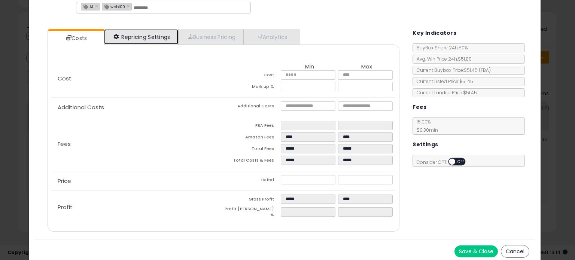  What do you see at coordinates (443, 81) in the screenshot?
I see `span: Current Listed Price: $51.45` at bounding box center [443, 81].